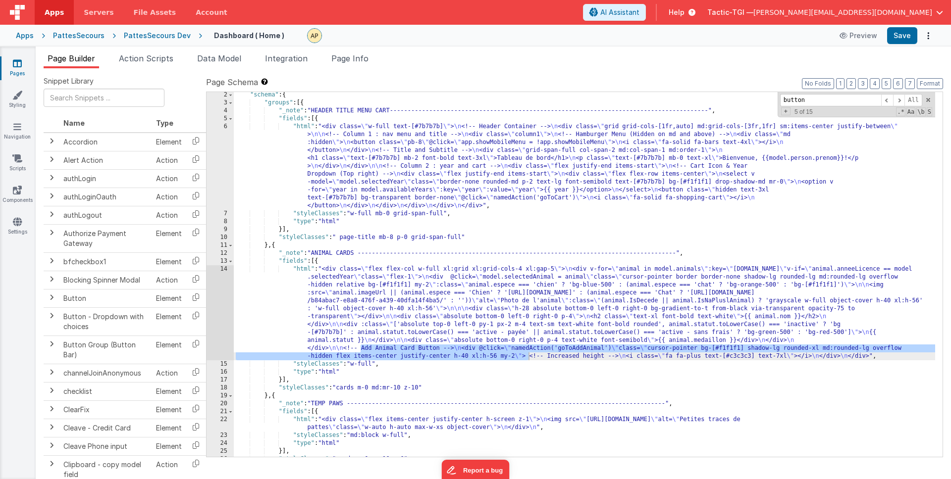 This screenshot has width=951, height=479. I want to click on td: authLoginOauth, so click(105, 197).